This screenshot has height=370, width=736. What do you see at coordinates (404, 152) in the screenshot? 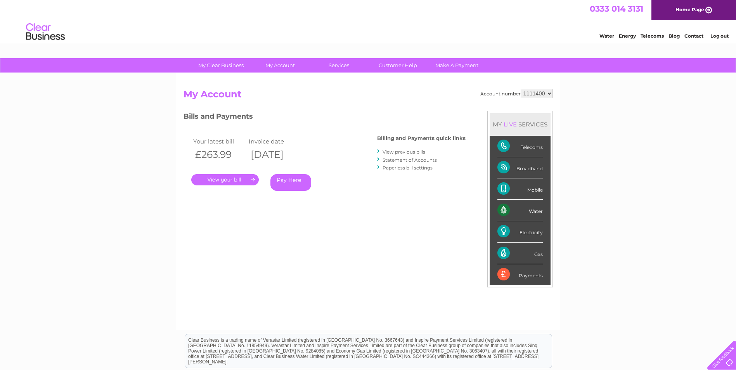
I see `a: View previous bills` at bounding box center [404, 152].